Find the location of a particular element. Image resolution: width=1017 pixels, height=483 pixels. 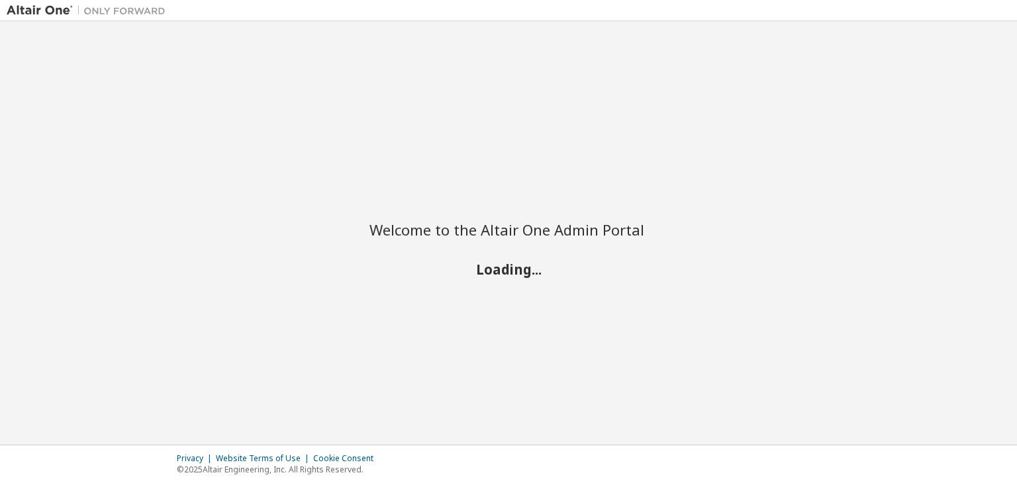

div: Privacy is located at coordinates (196, 459).